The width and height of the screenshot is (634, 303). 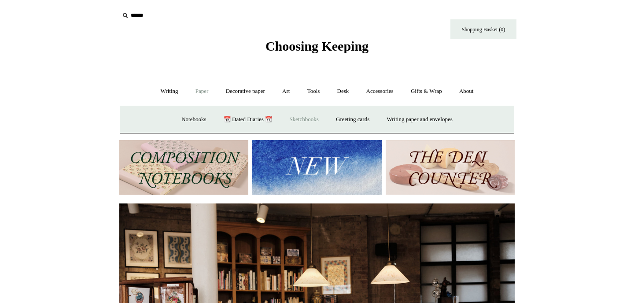 I want to click on a: Art, so click(x=286, y=91).